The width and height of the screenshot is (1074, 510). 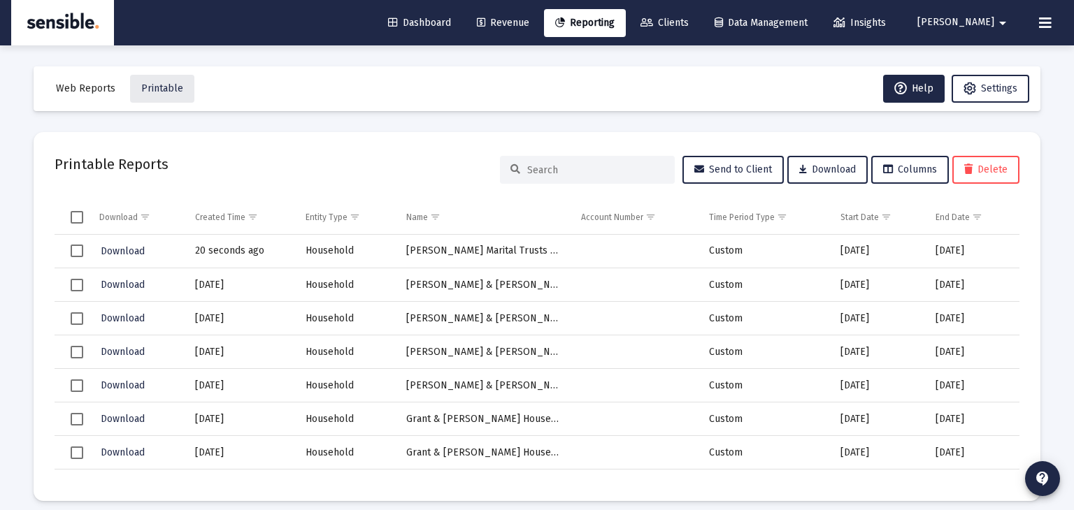 What do you see at coordinates (990, 89) in the screenshot?
I see `button: Settings` at bounding box center [990, 89].